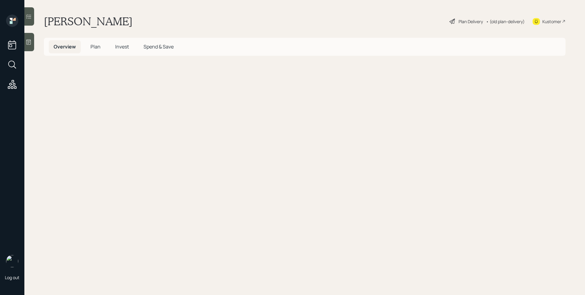  I want to click on div: • (old plan-delivery), so click(505, 21).